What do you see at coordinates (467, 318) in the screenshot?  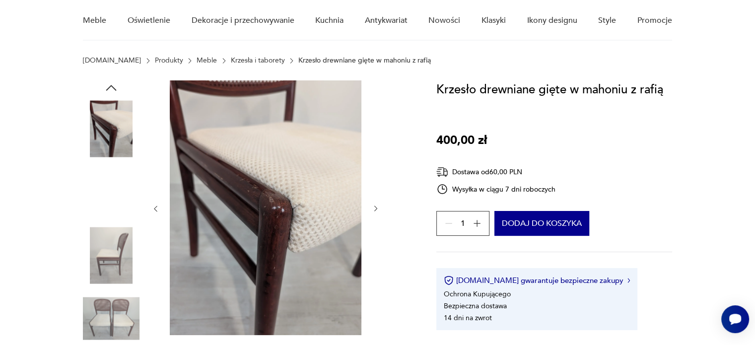 I see `li: 14 dni na zwrot` at bounding box center [467, 318].